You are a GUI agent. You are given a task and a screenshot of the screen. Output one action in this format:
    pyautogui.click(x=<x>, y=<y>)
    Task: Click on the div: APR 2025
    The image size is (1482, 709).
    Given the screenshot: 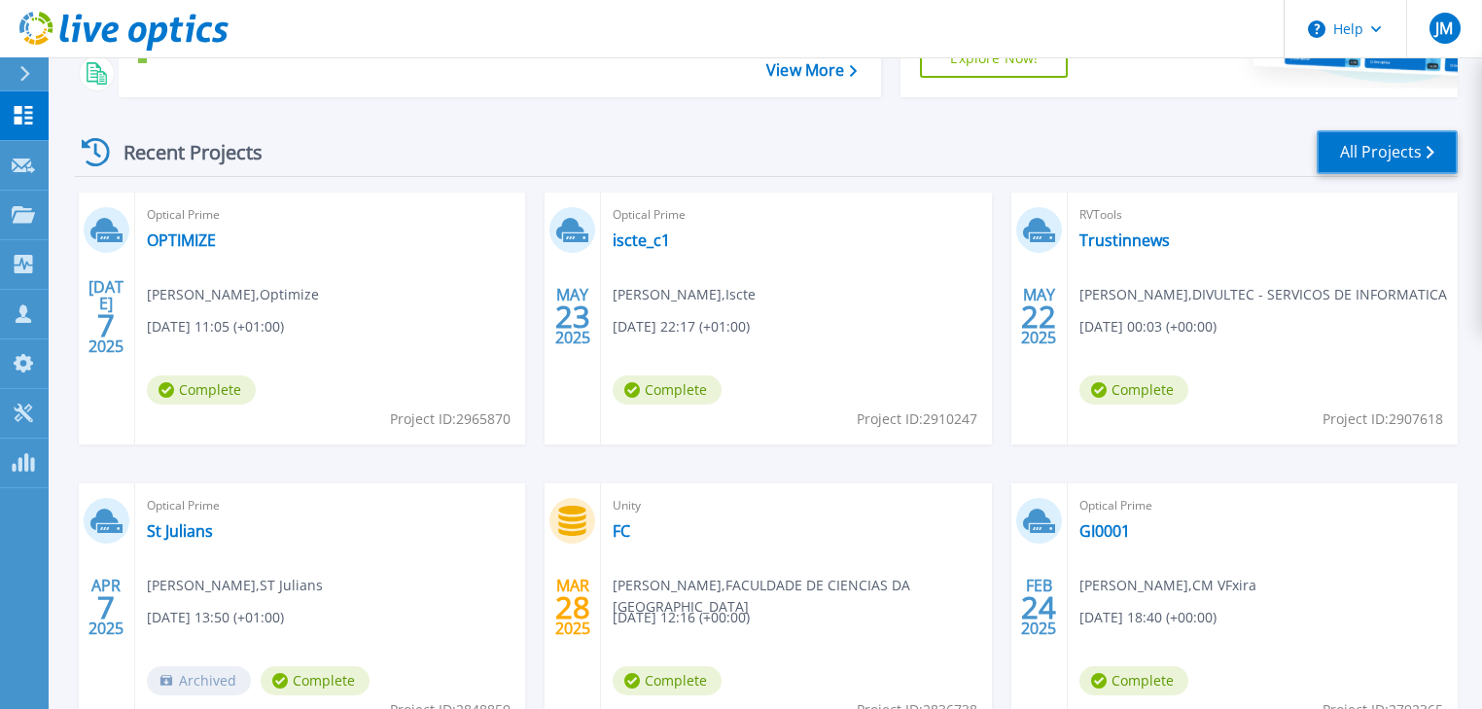 What is the action you would take?
    pyautogui.click(x=106, y=607)
    